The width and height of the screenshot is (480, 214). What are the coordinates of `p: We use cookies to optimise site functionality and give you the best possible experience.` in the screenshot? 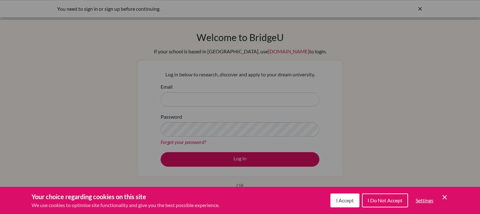 It's located at (125, 205).